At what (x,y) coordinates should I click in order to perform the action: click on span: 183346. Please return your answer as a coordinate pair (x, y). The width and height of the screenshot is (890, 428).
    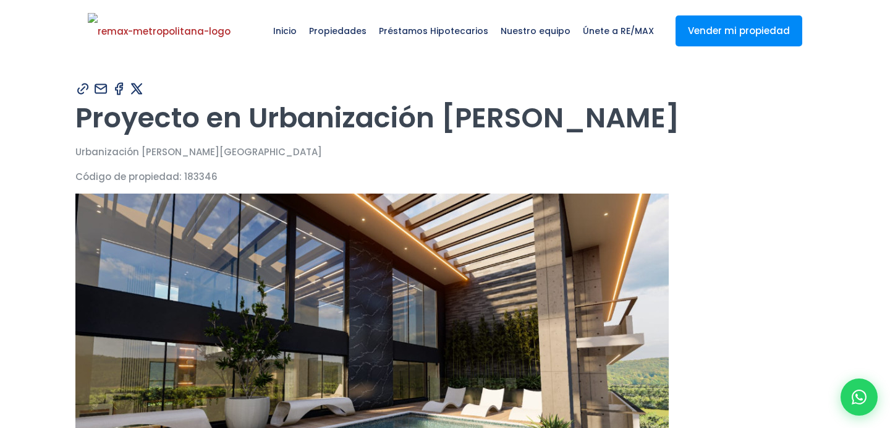
    Looking at the image, I should click on (201, 176).